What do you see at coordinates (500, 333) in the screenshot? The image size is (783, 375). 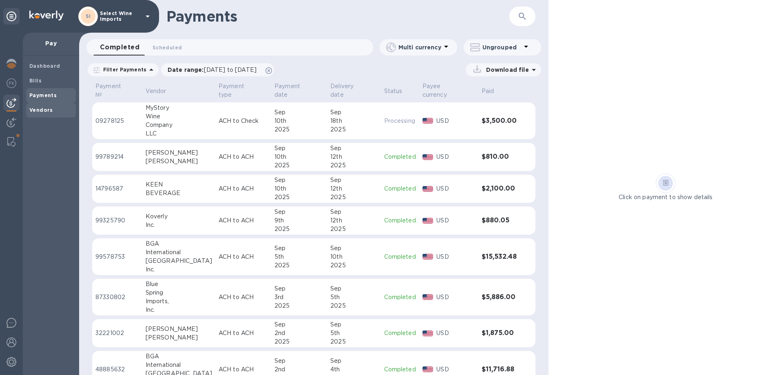 I see `h3: $1,875.00` at bounding box center [500, 333].